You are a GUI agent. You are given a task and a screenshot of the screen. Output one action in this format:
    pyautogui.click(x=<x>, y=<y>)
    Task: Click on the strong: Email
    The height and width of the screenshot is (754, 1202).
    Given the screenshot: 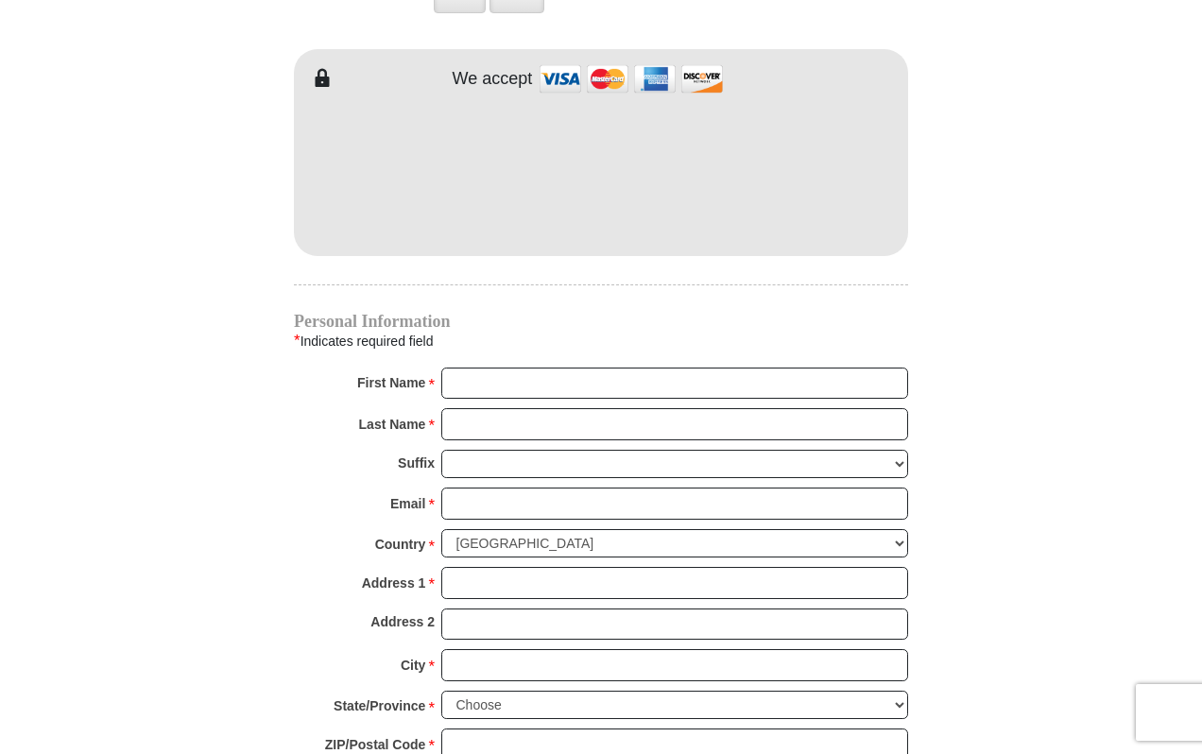 What is the action you would take?
    pyautogui.click(x=407, y=504)
    